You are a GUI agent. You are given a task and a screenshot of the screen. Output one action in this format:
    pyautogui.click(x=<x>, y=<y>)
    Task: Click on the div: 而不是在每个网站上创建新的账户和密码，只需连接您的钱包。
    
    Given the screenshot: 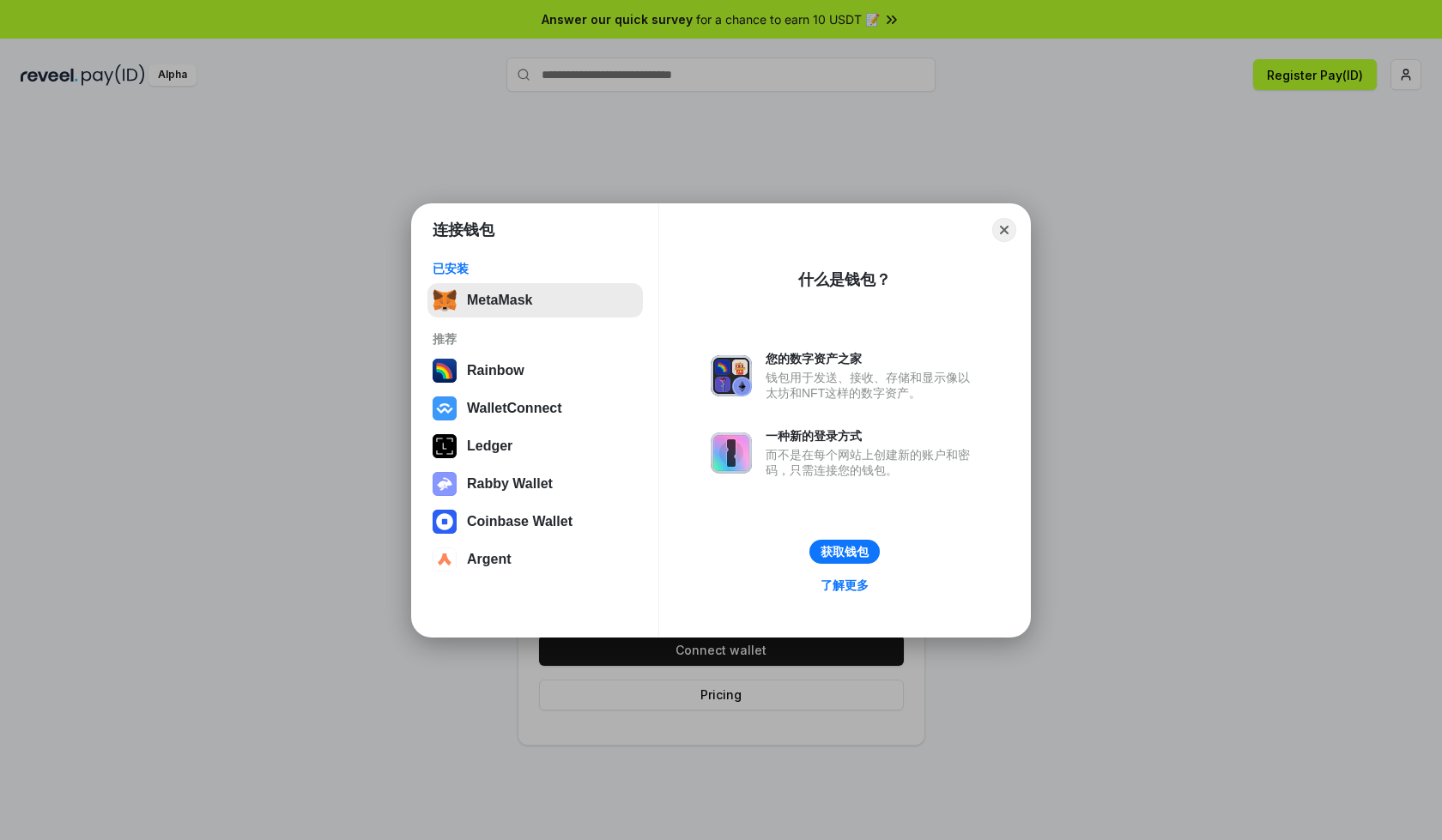 What is the action you would take?
    pyautogui.click(x=872, y=463)
    